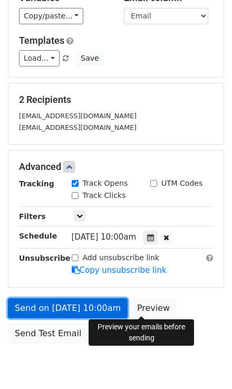 This screenshot has width=232, height=389. I want to click on h5: 2 Recipients, so click(116, 100).